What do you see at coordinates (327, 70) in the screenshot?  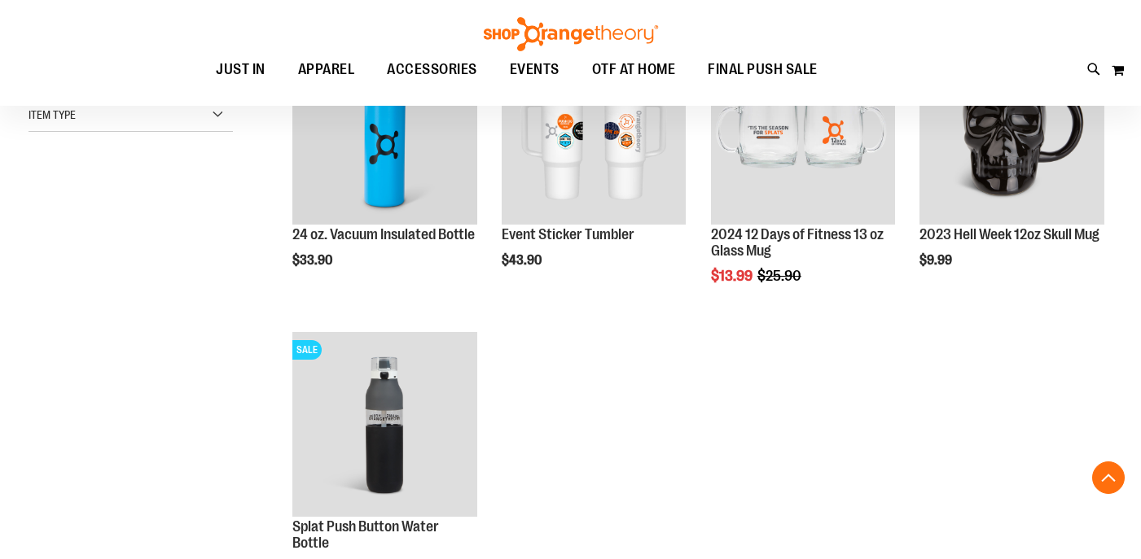 I see `a: APPAREL` at bounding box center [327, 70].